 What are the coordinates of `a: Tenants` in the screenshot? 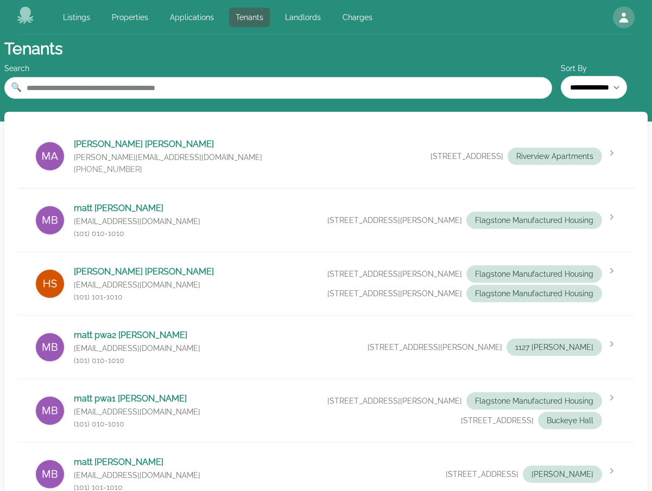 It's located at (249, 17).